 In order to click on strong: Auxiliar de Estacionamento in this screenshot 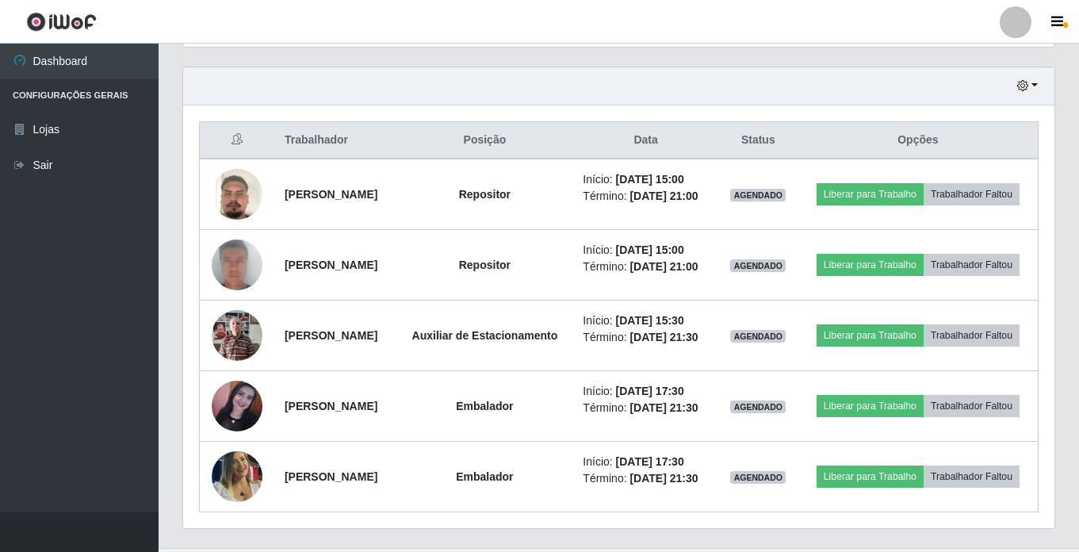, I will do `click(485, 335)`.